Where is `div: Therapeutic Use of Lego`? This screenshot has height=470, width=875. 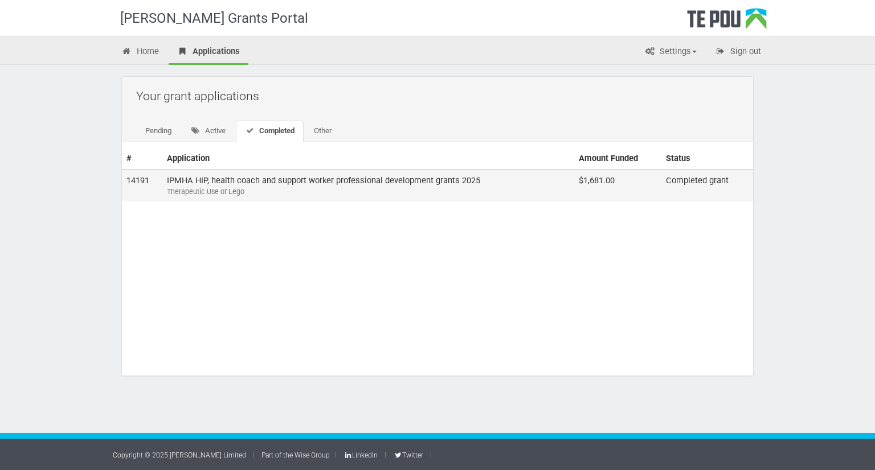 div: Therapeutic Use of Lego is located at coordinates (368, 192).